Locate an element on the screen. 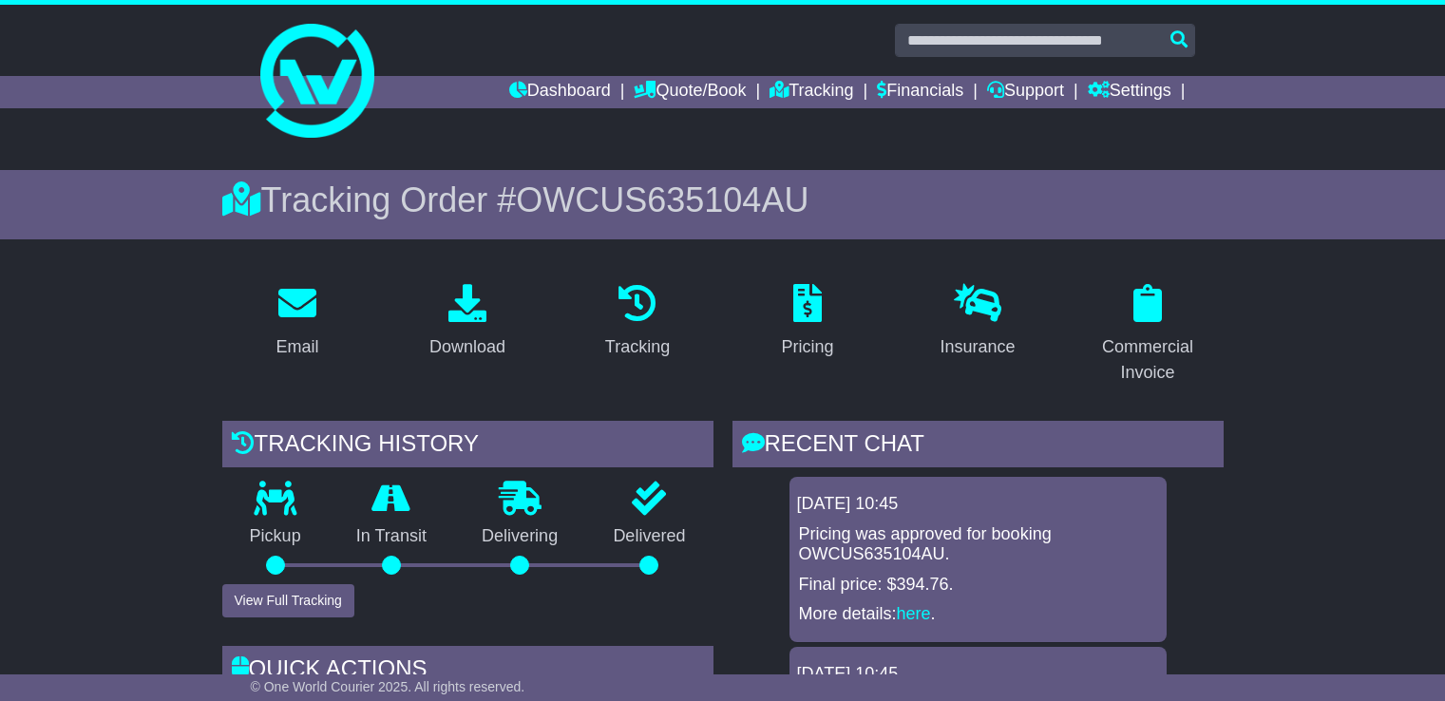  p: Pickup is located at coordinates (275, 537).